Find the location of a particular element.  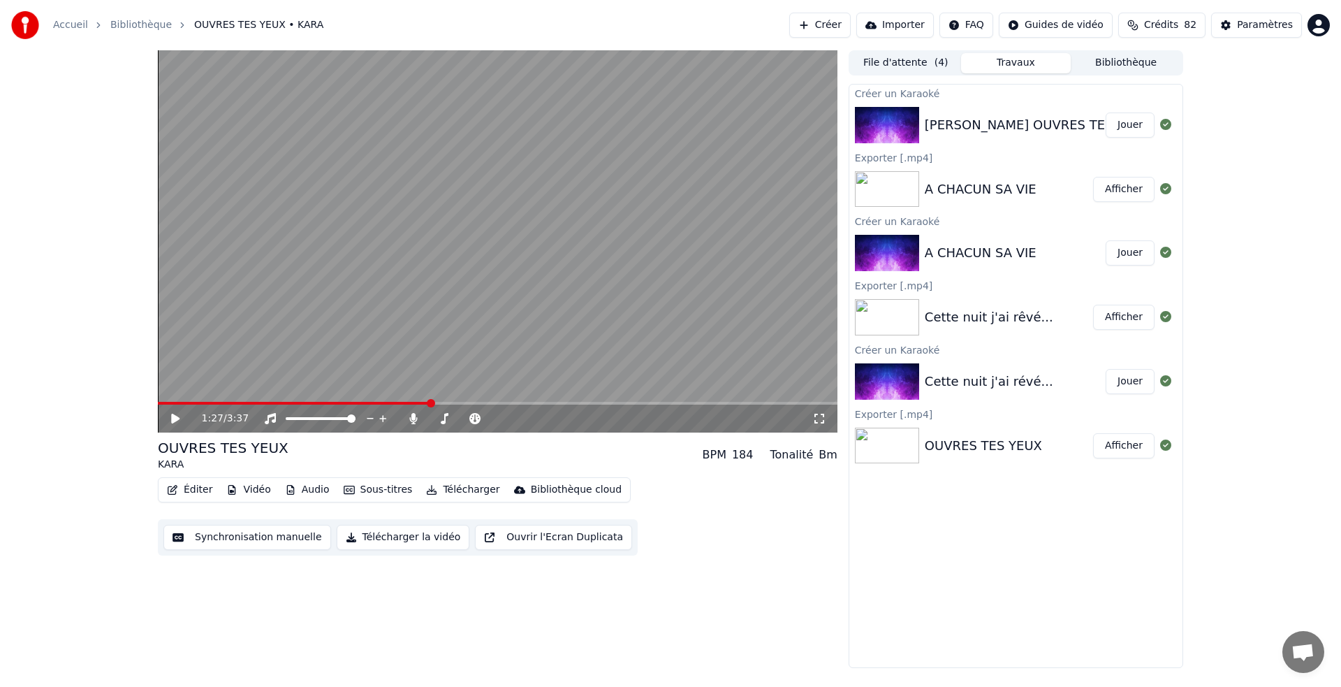

button: Télécharger is located at coordinates (462, 490).